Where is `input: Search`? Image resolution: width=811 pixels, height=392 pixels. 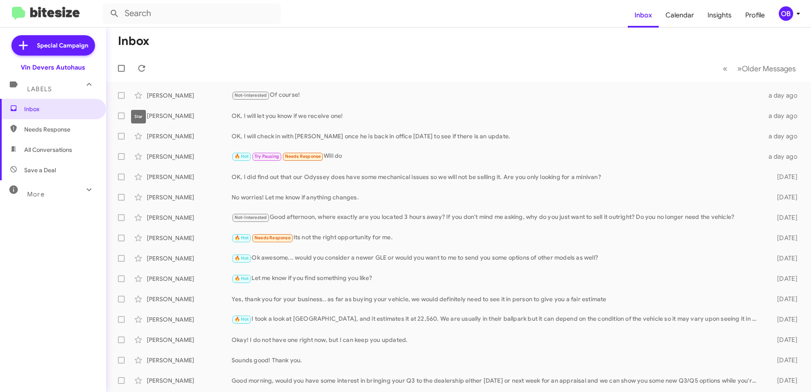
input: Search is located at coordinates (192, 14).